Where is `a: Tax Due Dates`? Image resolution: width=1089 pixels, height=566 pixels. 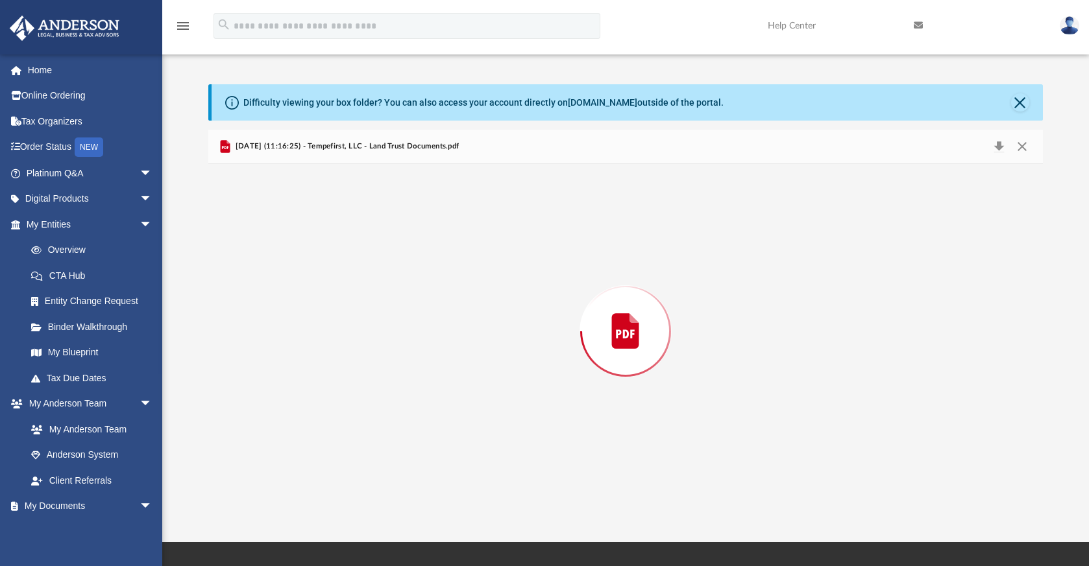 a: Tax Due Dates is located at coordinates (95, 378).